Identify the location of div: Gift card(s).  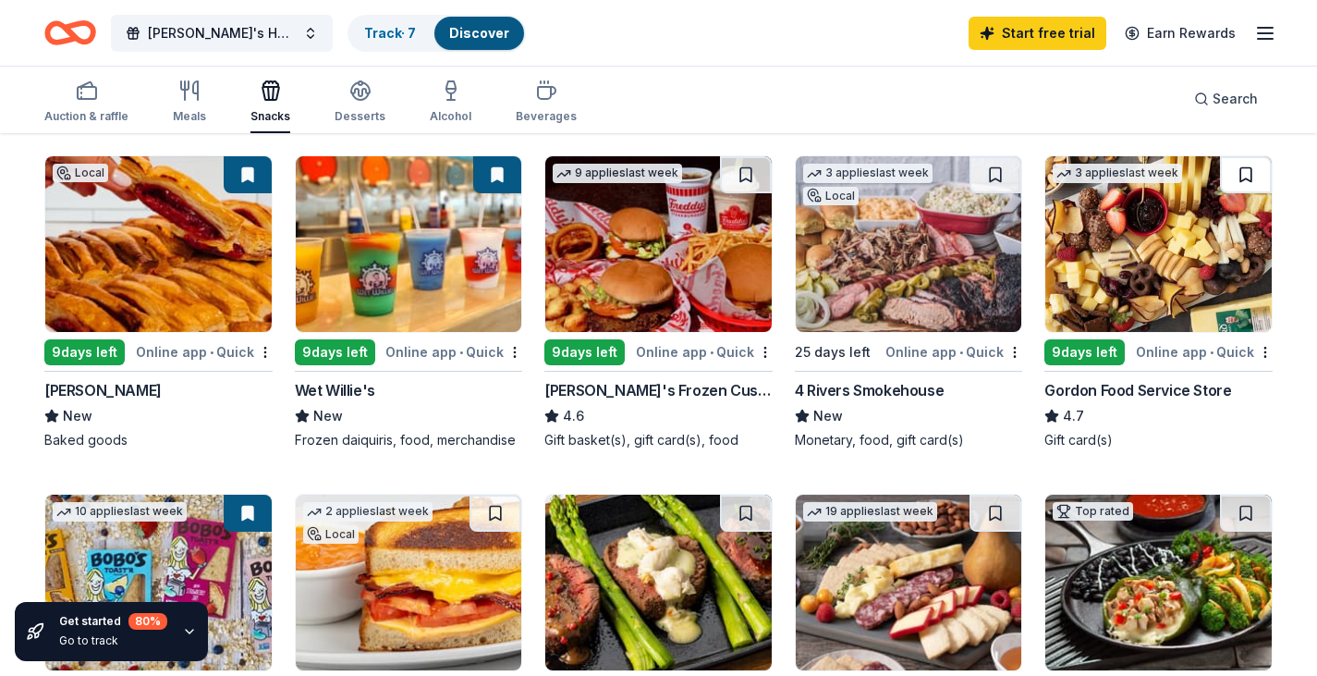
(1158, 440).